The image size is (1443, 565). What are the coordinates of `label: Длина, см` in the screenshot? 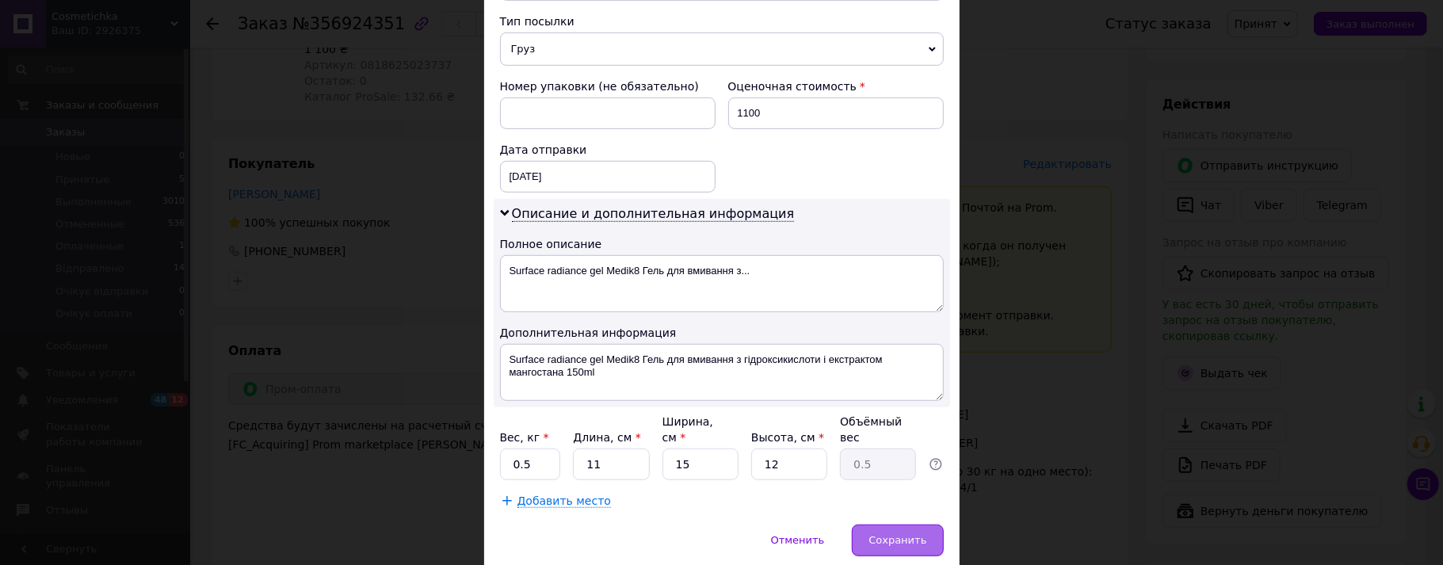 It's located at (606, 437).